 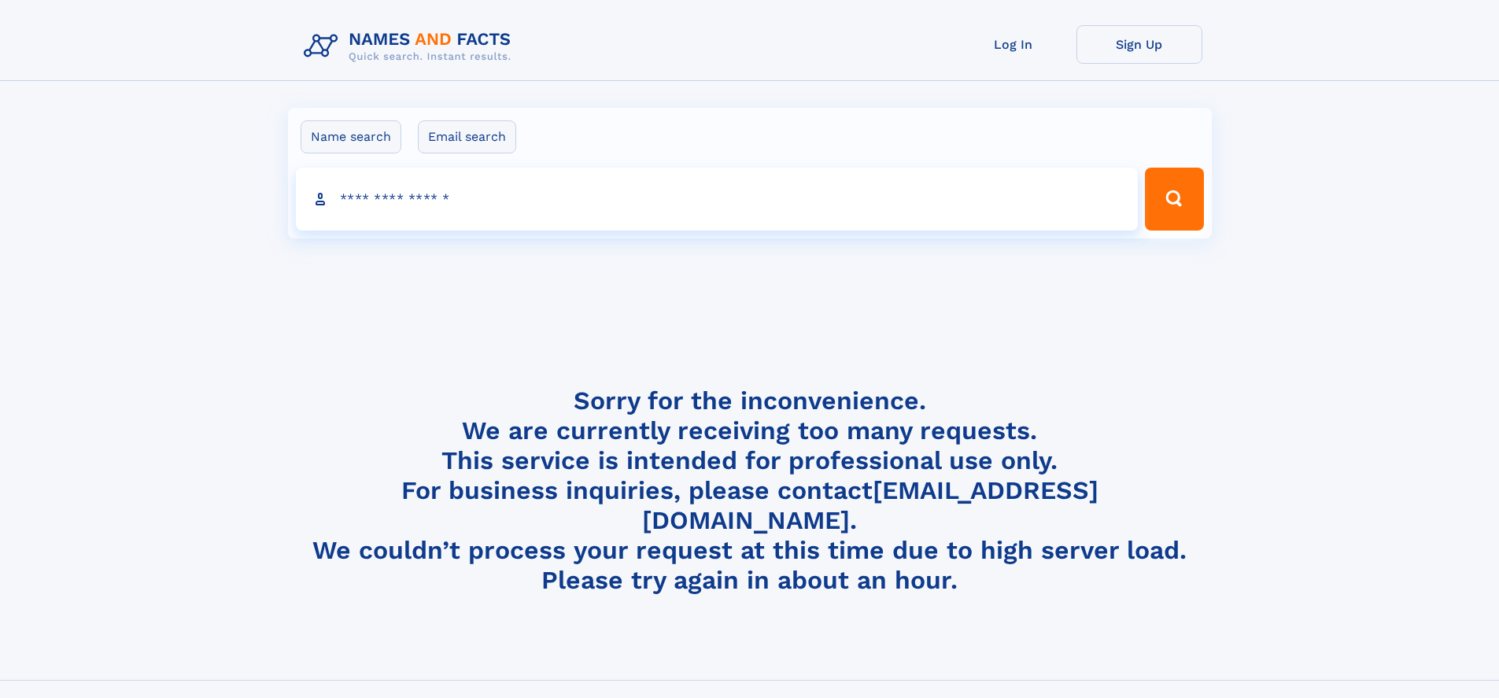 What do you see at coordinates (467, 137) in the screenshot?
I see `label: Email search` at bounding box center [467, 137].